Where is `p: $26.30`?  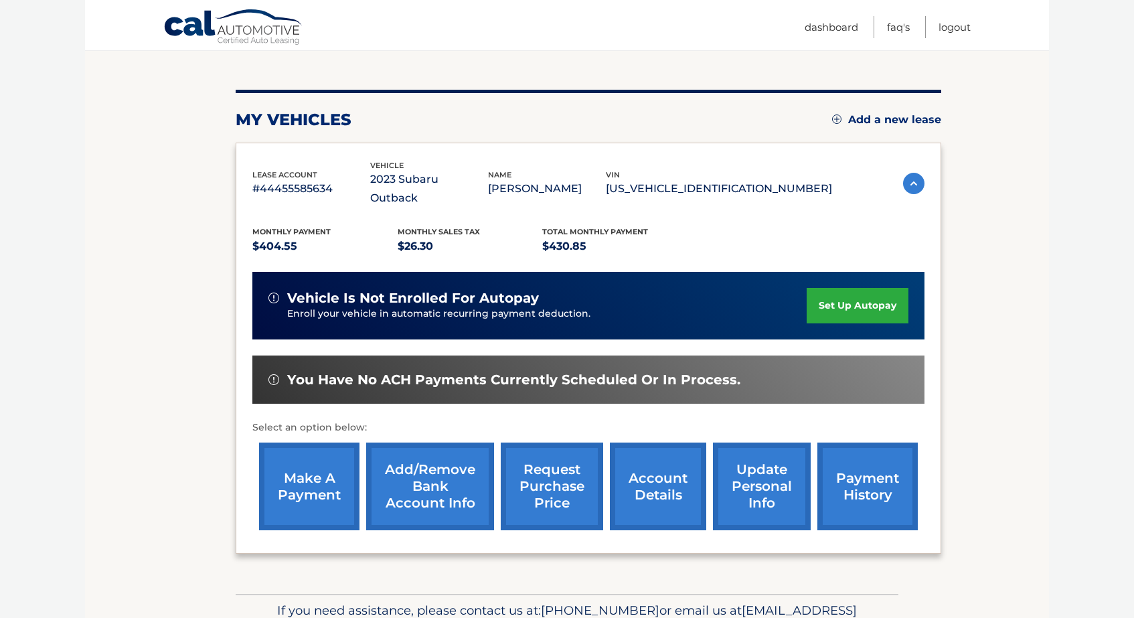
p: $26.30 is located at coordinates (470, 246).